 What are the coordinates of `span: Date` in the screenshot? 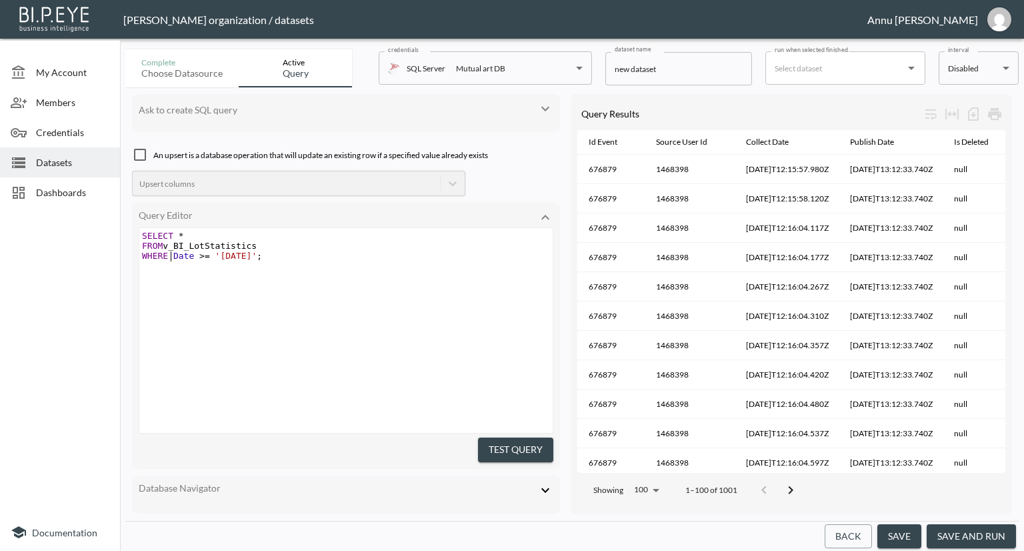 It's located at (183, 255).